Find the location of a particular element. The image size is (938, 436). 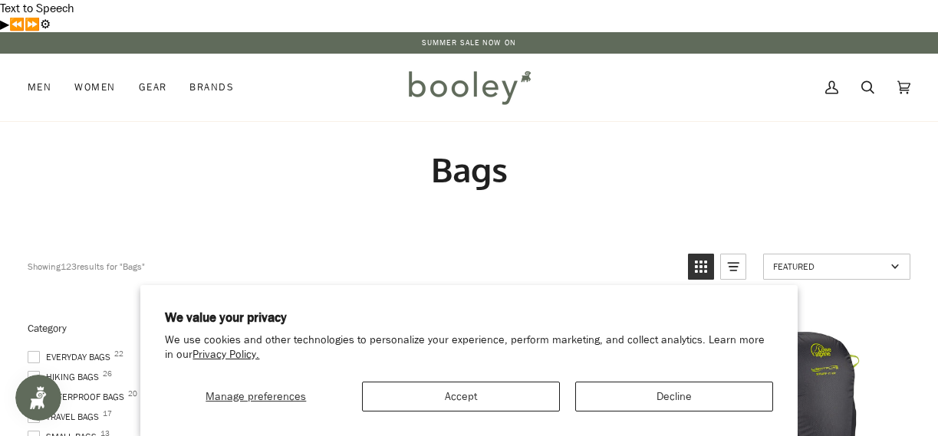

a: View list mode is located at coordinates (733, 267).